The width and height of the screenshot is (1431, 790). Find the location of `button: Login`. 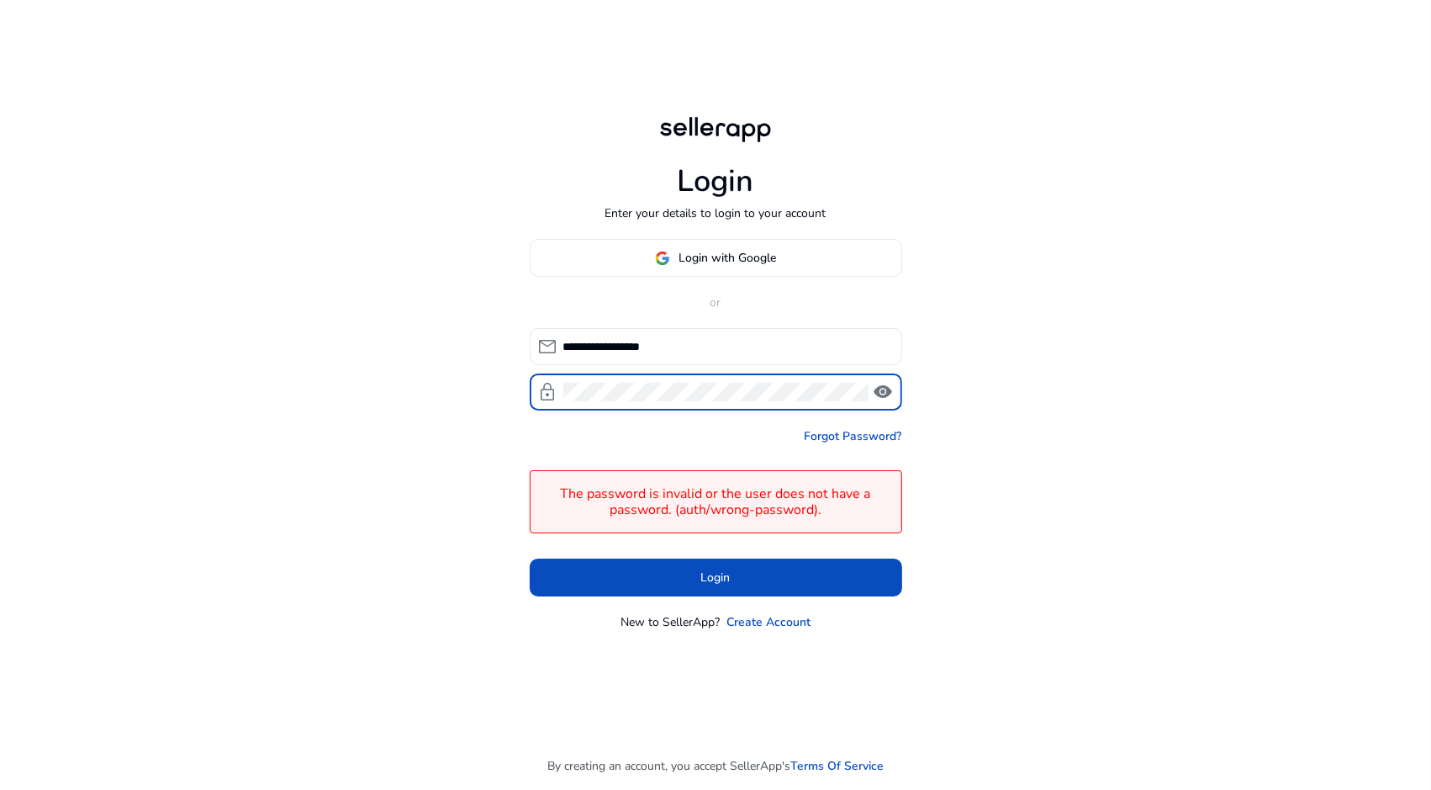

button: Login is located at coordinates (716, 577).